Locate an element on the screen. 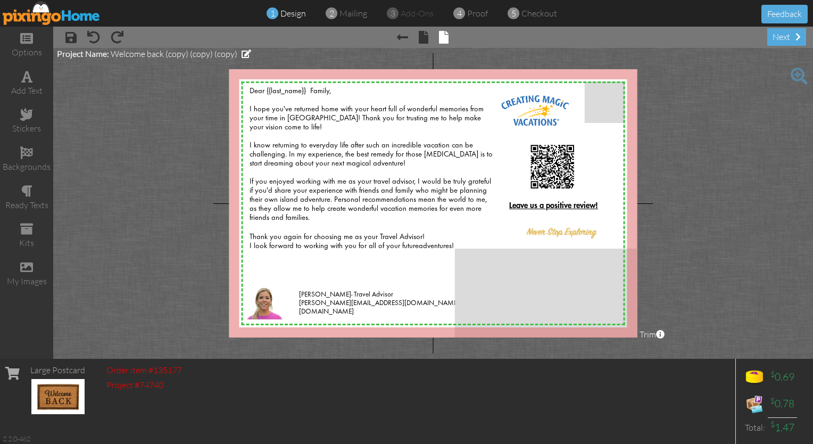  div: 2.2.0-462 is located at coordinates (16, 438).